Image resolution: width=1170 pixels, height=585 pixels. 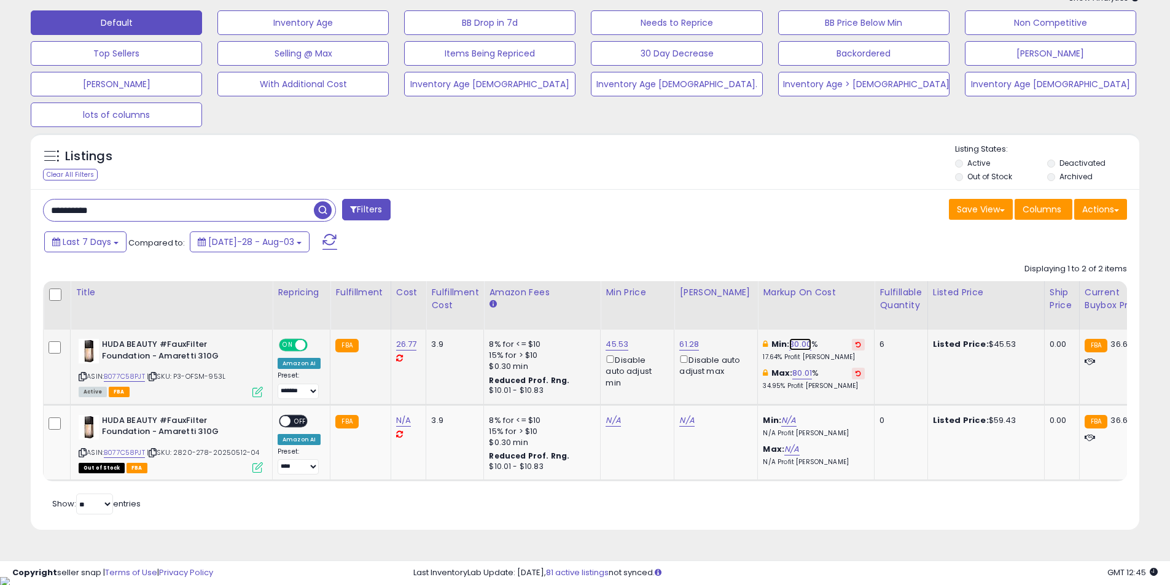 I want to click on a: Terms of Use, so click(x=131, y=573).